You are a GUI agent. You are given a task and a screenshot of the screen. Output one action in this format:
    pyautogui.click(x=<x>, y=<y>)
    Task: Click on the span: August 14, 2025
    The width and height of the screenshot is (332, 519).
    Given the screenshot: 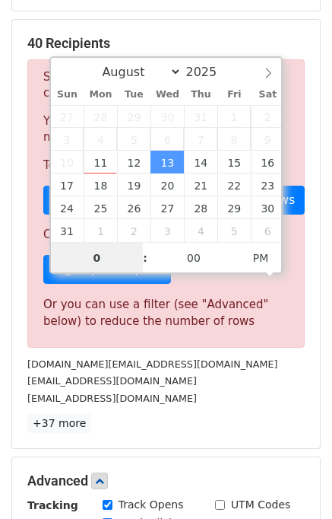 What is the action you would take?
    pyautogui.click(x=201, y=162)
    